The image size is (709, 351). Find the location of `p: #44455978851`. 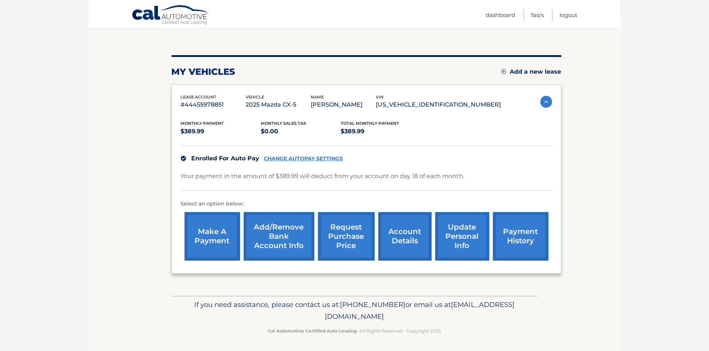

p: #44455978851 is located at coordinates (213, 105).